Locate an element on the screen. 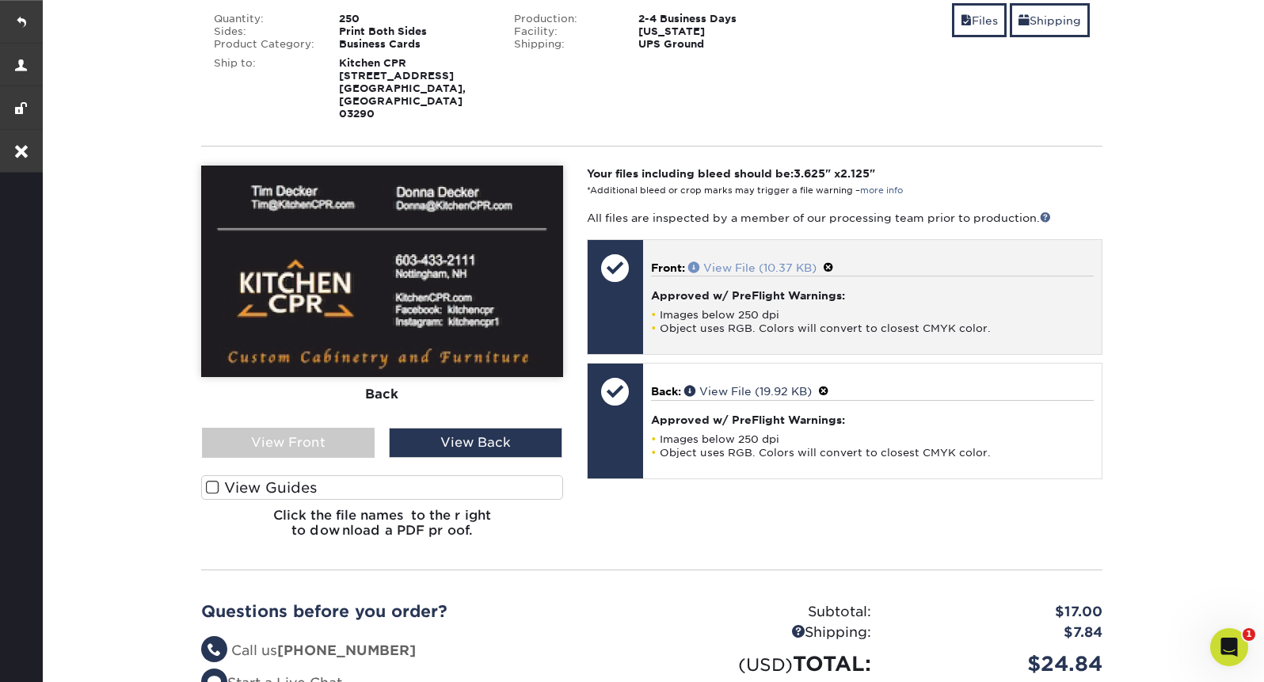 Image resolution: width=1264 pixels, height=682 pixels. div: Subtotal: is located at coordinates (767, 612).